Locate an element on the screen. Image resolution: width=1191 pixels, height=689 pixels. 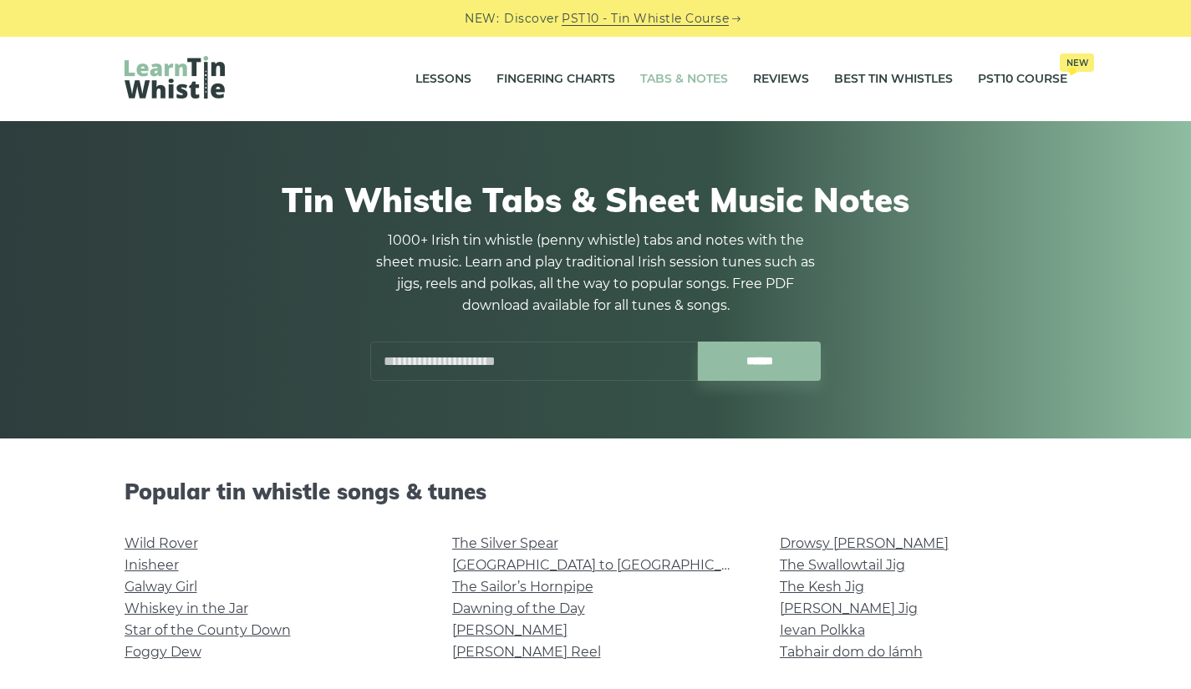
a: Whiskey in the Jar is located at coordinates (186, 608).